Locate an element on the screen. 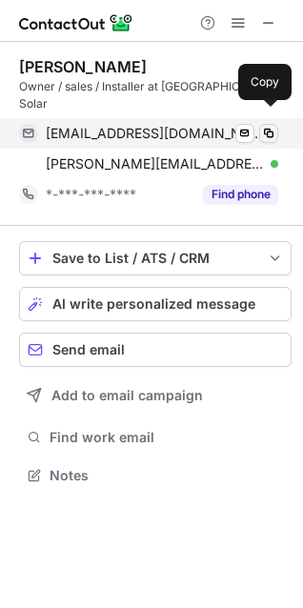 The height and width of the screenshot is (608, 303). button: Reveal Button is located at coordinates (240, 194).